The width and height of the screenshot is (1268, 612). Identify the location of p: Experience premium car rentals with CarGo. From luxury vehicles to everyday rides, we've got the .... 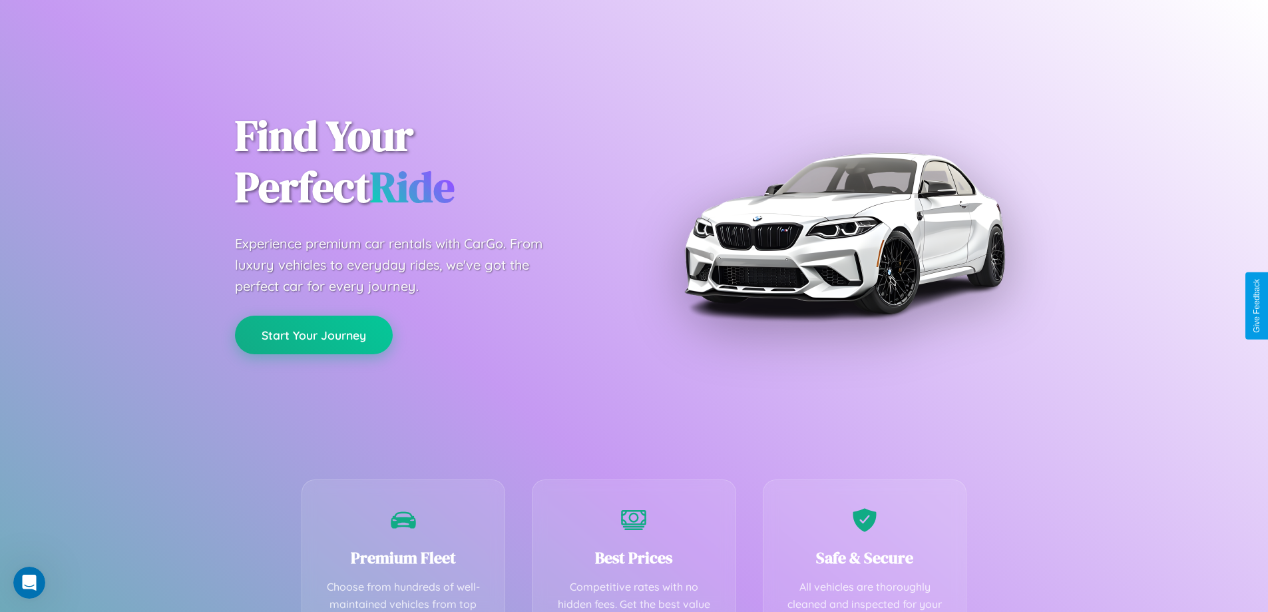
(401, 265).